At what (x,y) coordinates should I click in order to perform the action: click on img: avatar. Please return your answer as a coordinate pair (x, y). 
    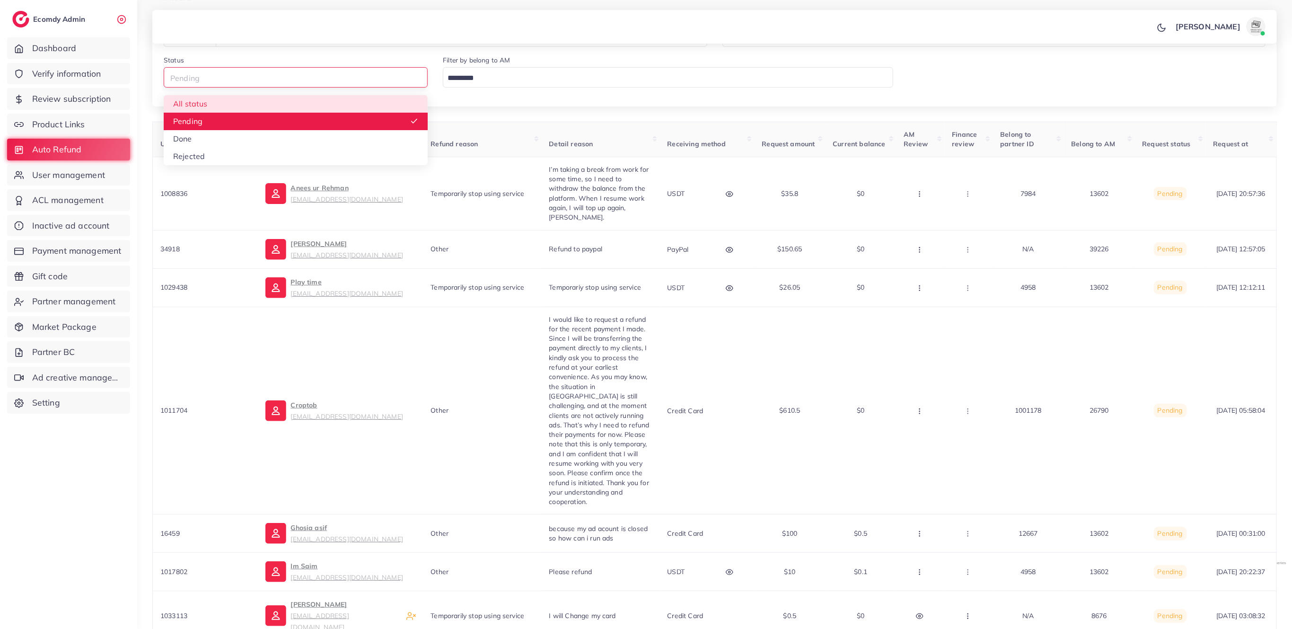
    Looking at the image, I should click on (1256, 26).